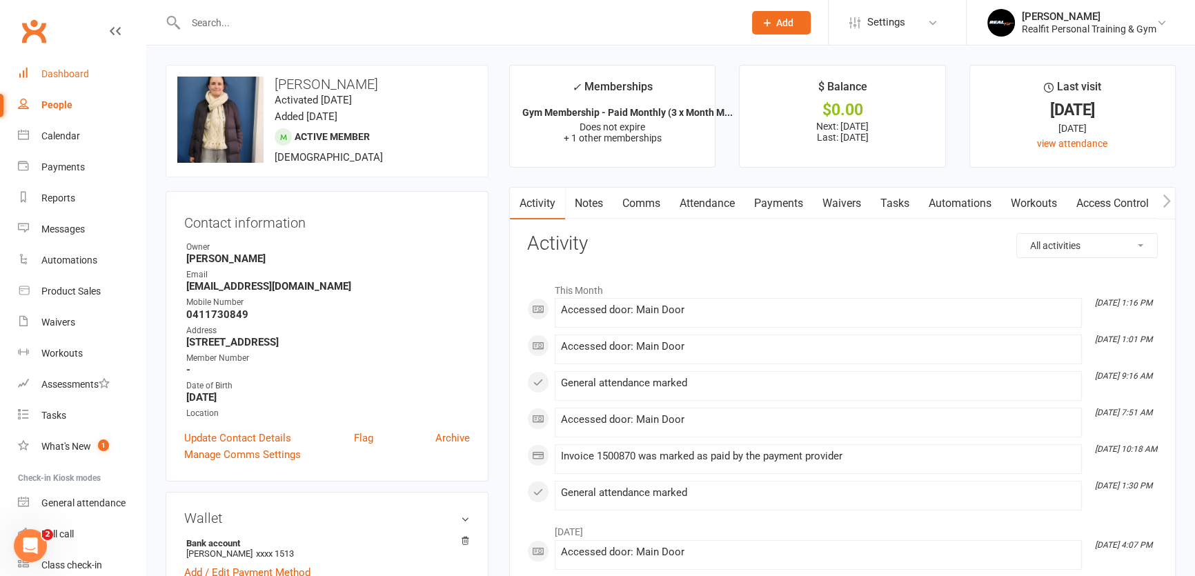  Describe the element at coordinates (328, 386) in the screenshot. I see `div: Date of Birth` at that location.